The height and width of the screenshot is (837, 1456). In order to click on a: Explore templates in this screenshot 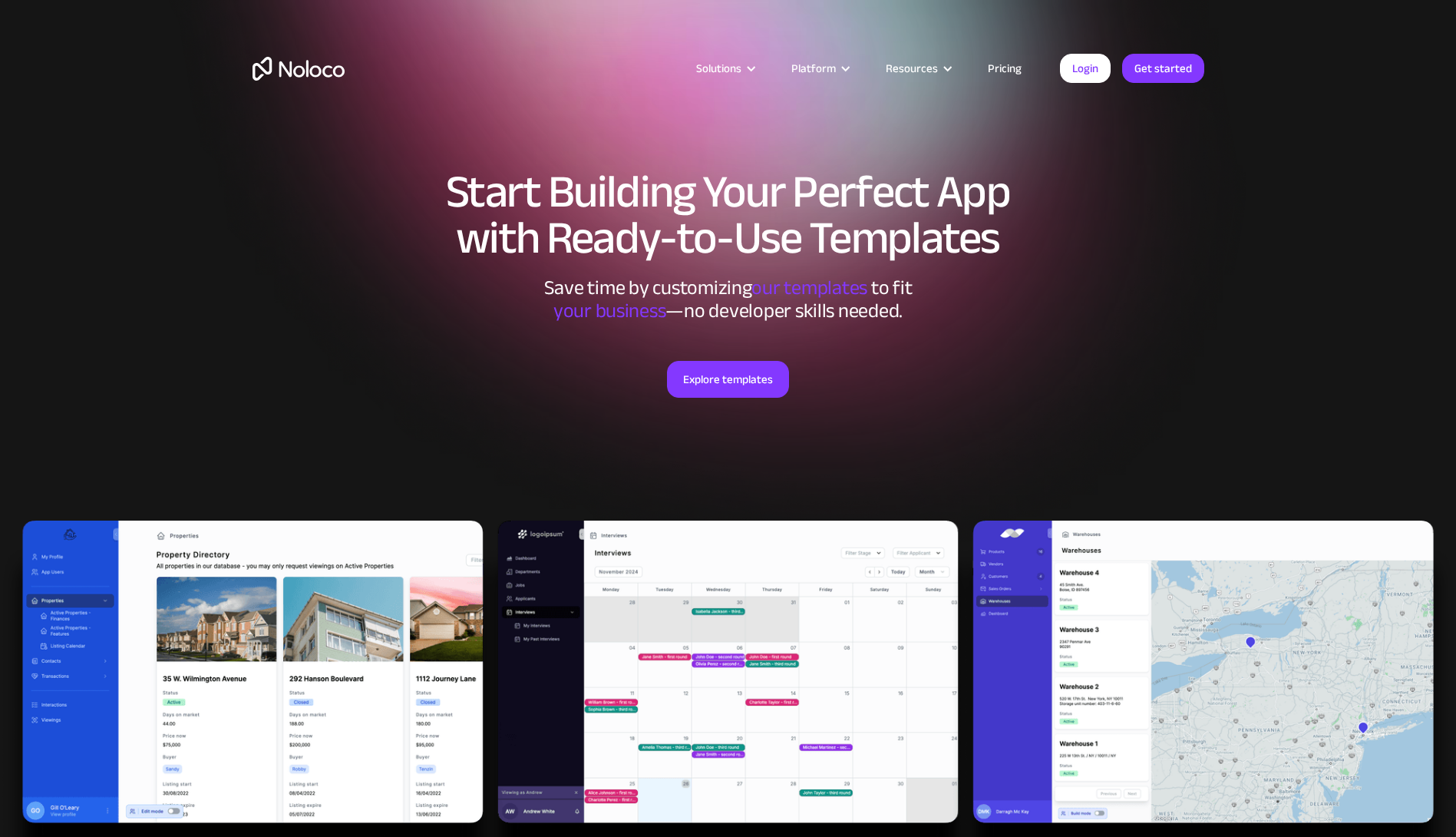, I will do `click(728, 379)`.